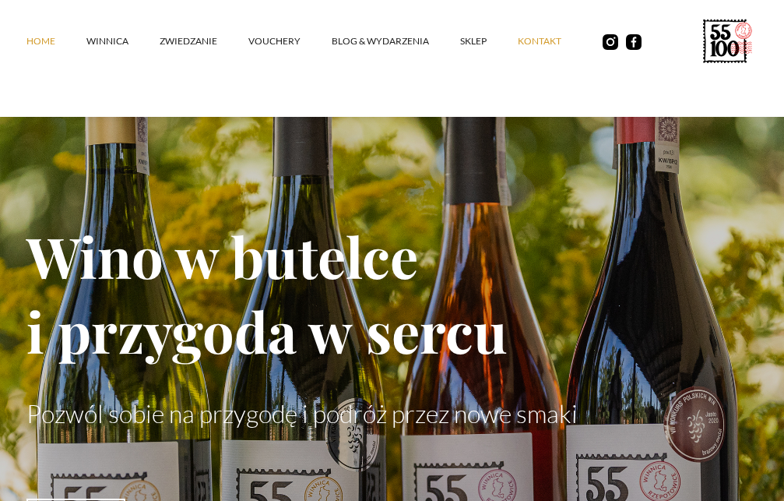 The image size is (784, 501). What do you see at coordinates (393, 414) in the screenshot?
I see `p: Pozwól sobie na przygodę i podróż przez nowe smaki` at bounding box center [393, 414].